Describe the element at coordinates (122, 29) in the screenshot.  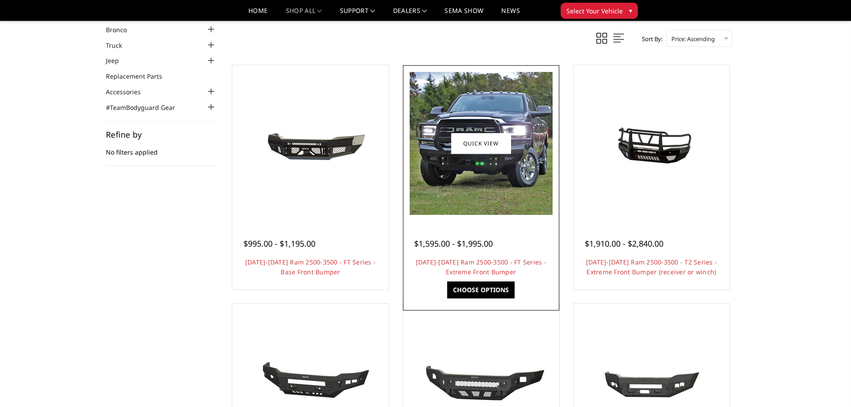
I see `a: Bronco` at that location.